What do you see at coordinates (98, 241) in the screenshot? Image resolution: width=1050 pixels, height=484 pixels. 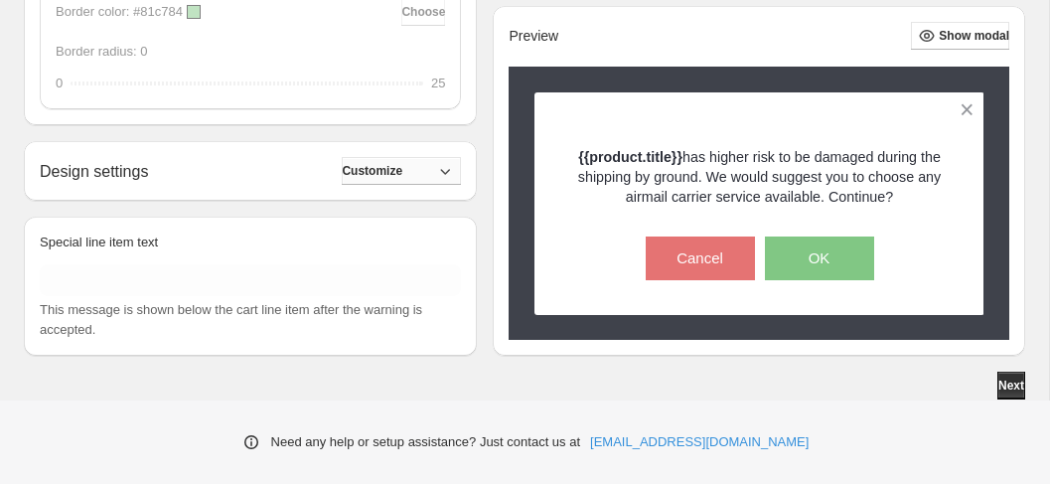 I see `span: Special line item text` at bounding box center [98, 241].